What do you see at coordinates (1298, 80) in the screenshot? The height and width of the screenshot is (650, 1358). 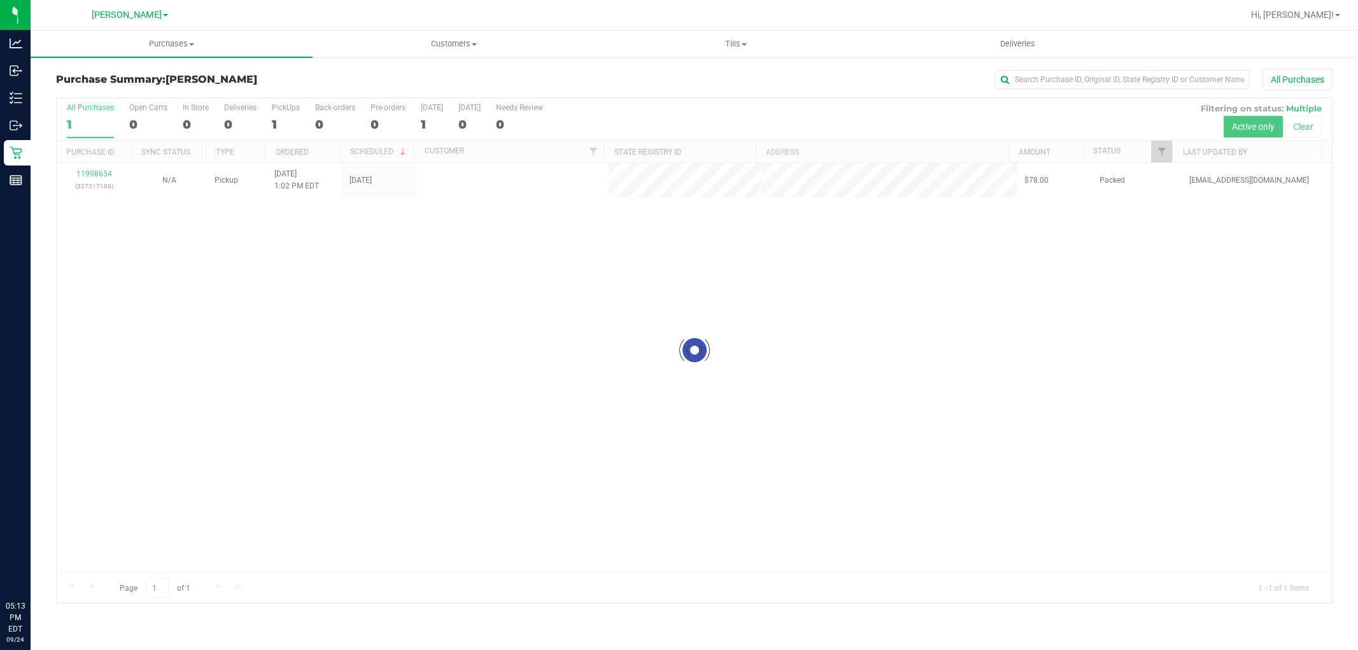 I see `button: All Purchases` at bounding box center [1298, 80].